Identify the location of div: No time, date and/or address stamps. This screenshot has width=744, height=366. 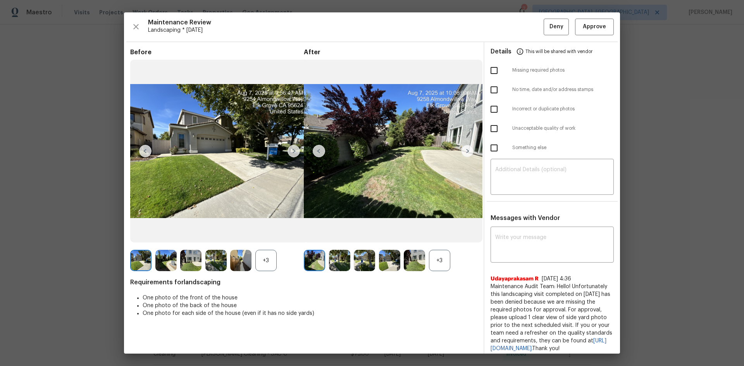
(552, 90).